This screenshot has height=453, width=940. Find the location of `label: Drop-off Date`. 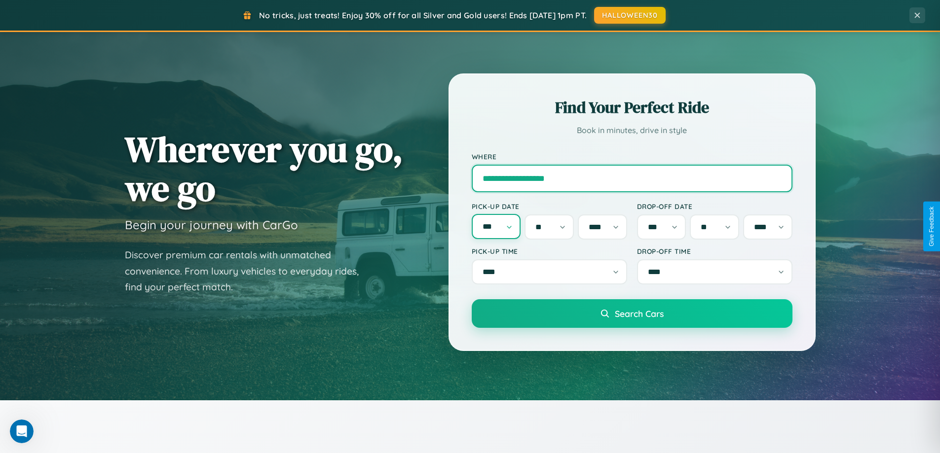

label: Drop-off Date is located at coordinates (714, 206).